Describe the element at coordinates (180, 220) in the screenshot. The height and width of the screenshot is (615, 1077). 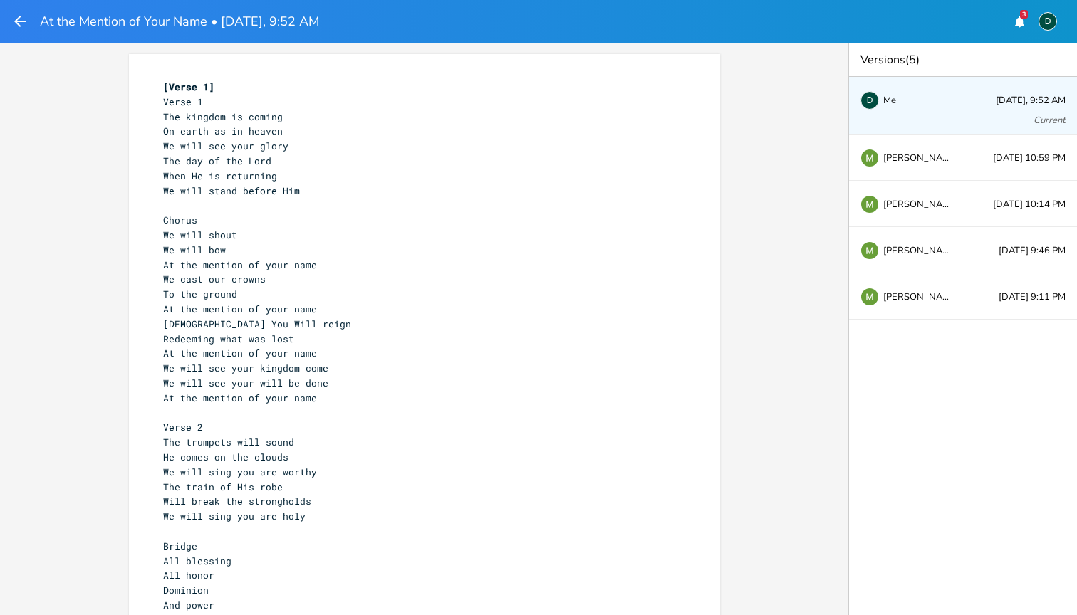
I see `span: Chorus` at that location.